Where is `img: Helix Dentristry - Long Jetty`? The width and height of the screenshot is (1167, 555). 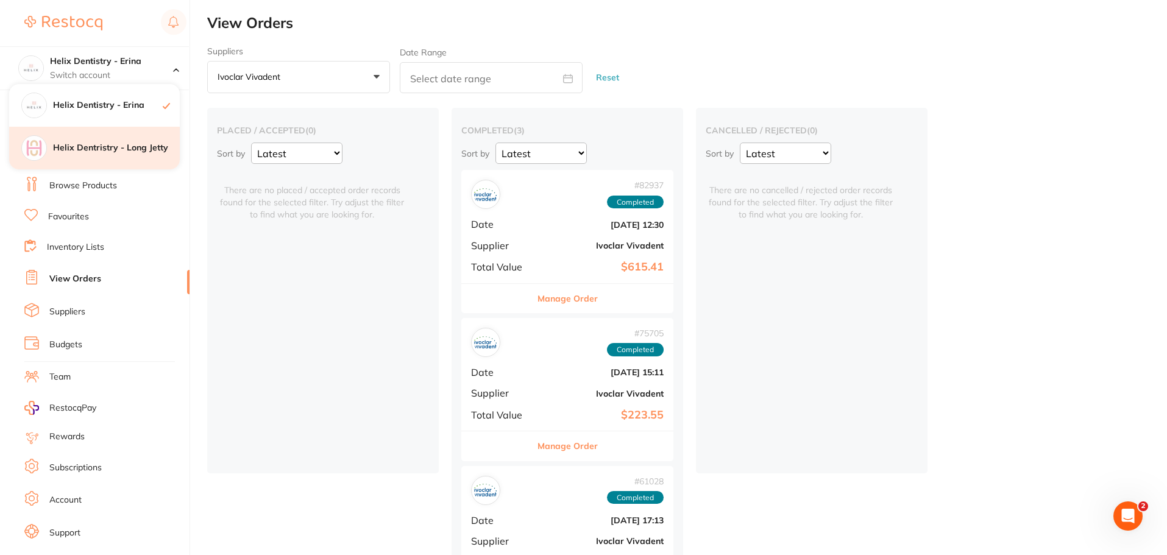 img: Helix Dentristry - Long Jetty is located at coordinates (34, 148).